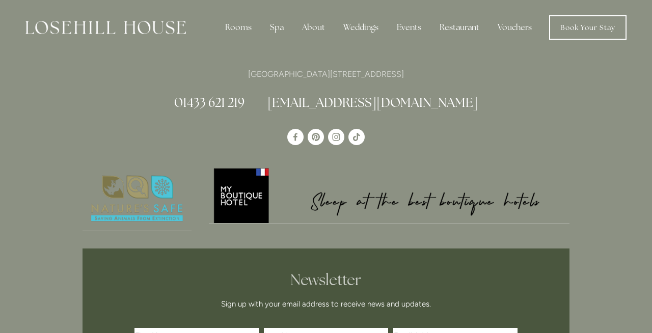  Describe the element at coordinates (137, 199) in the screenshot. I see `a: Nature's Safe - Logo` at that location.